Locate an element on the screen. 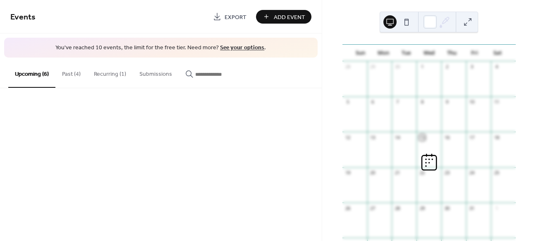 This screenshot has height=241, width=536. div: 14 is located at coordinates (397, 137).